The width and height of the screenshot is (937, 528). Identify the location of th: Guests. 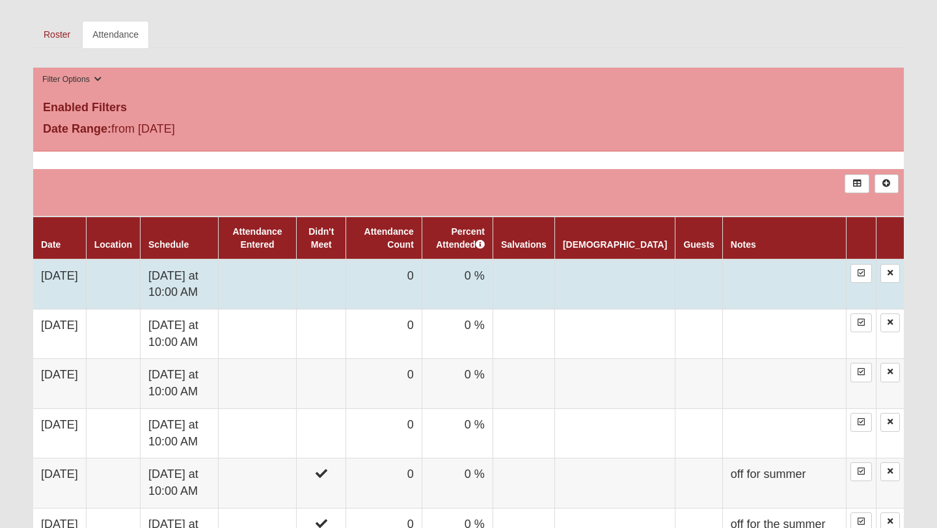
(699, 238).